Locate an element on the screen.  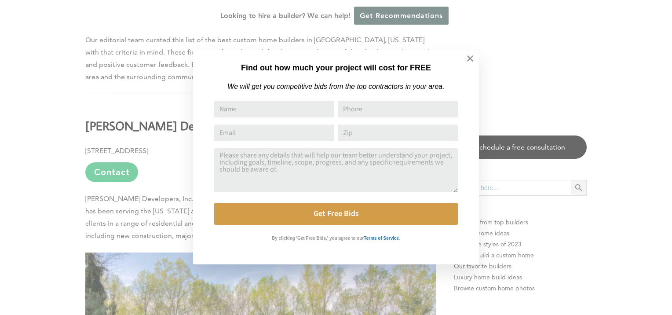
input: Name is located at coordinates (274, 109).